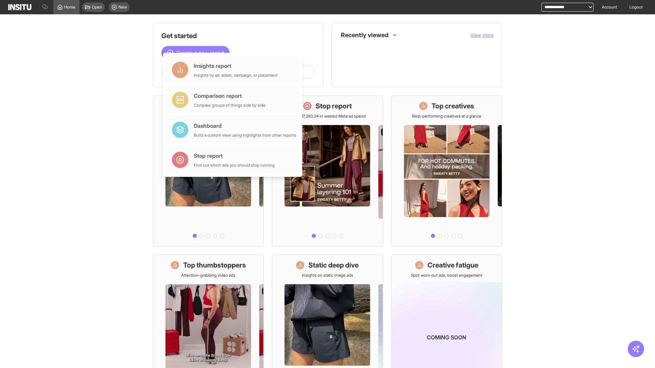 This screenshot has height=368, width=655. I want to click on h1: Top creatives, so click(452, 106).